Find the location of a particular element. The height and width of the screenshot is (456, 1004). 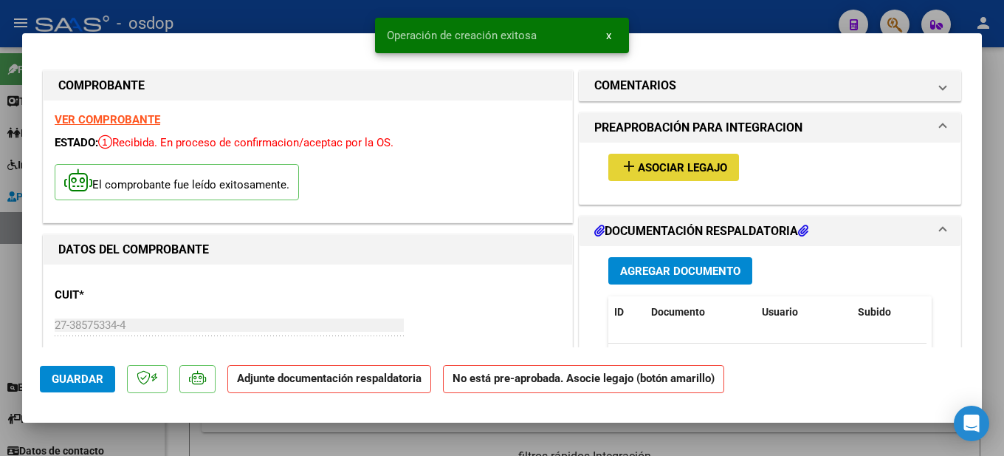

mat-expansion-panel-header: COMENTARIOS is located at coordinates (770, 86).